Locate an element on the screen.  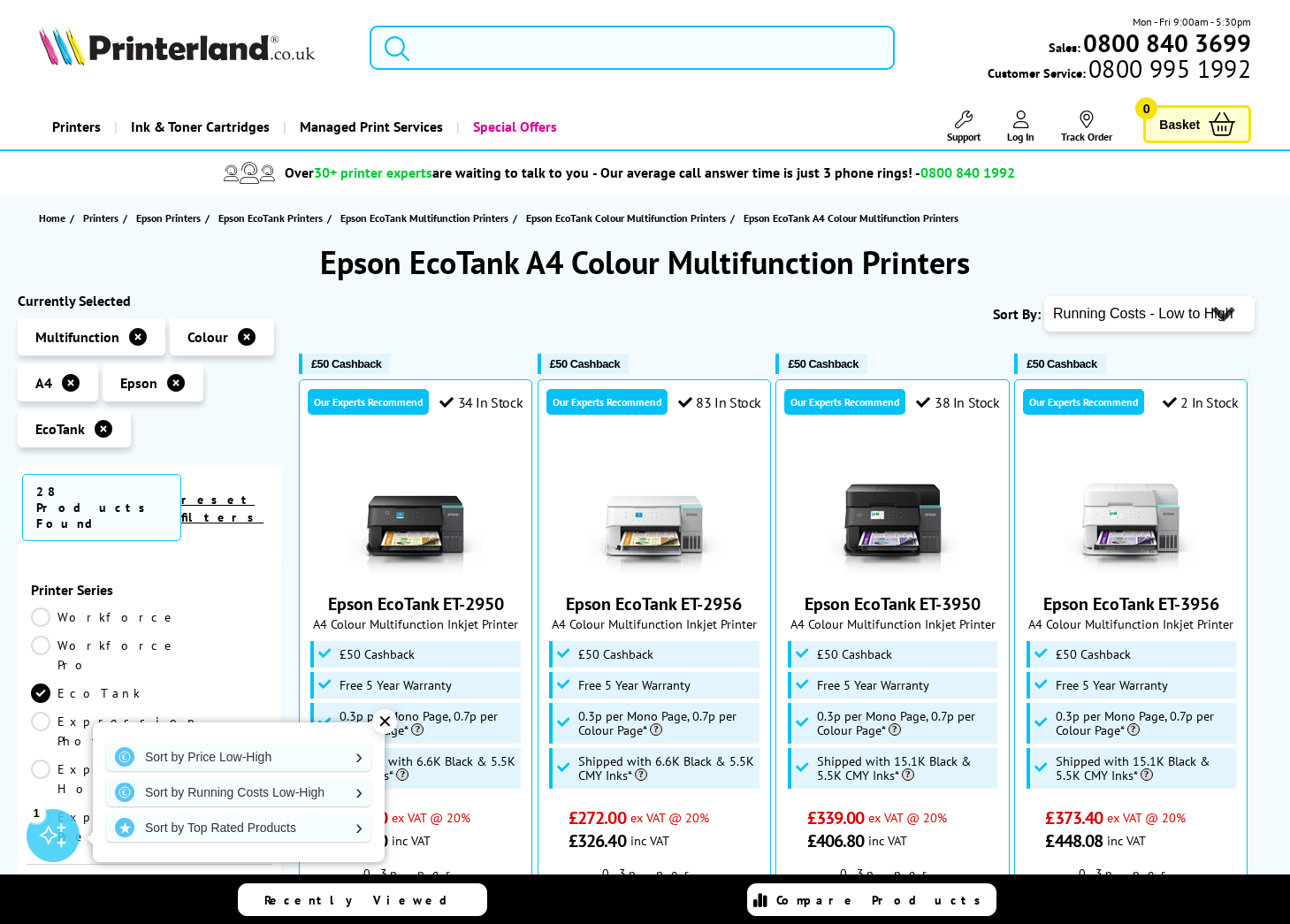
a: Workforce Pro is located at coordinates (104, 655).